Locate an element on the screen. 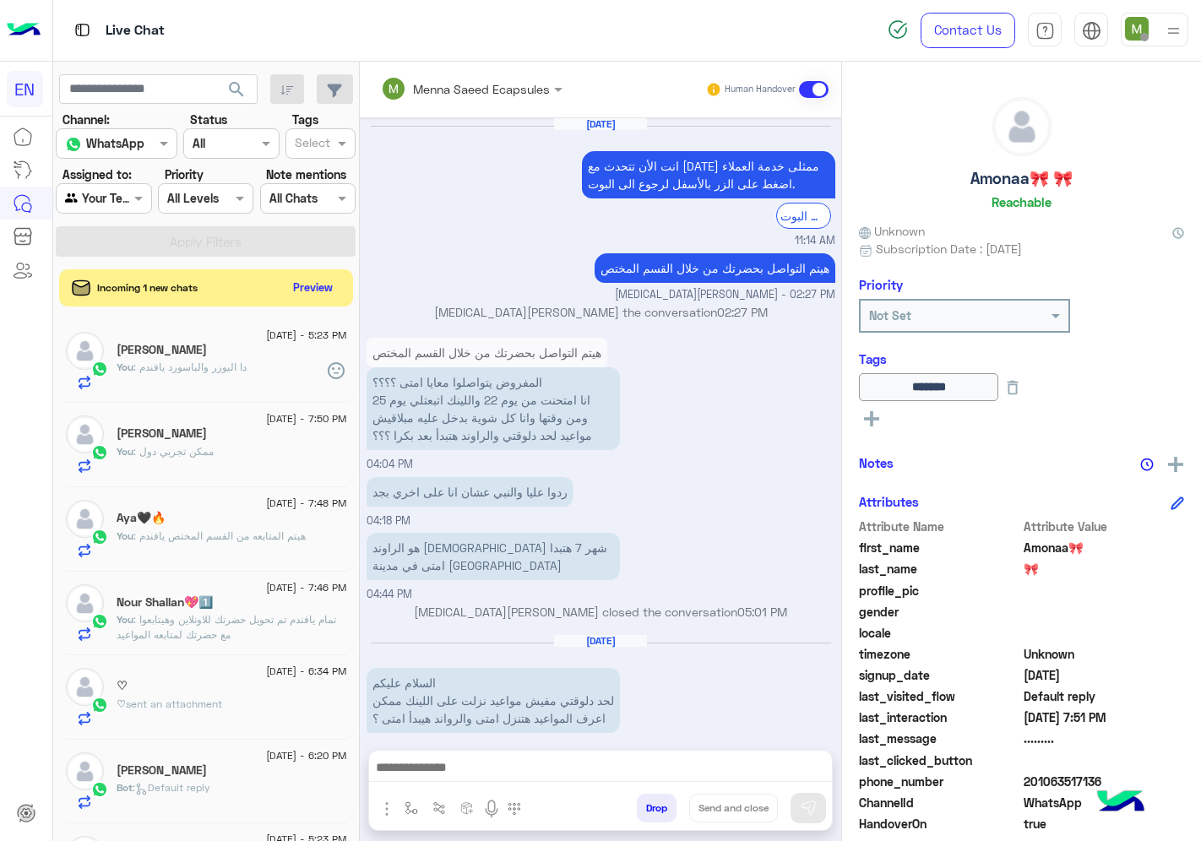 This screenshot has width=1201, height=841. label: Status is located at coordinates (209, 119).